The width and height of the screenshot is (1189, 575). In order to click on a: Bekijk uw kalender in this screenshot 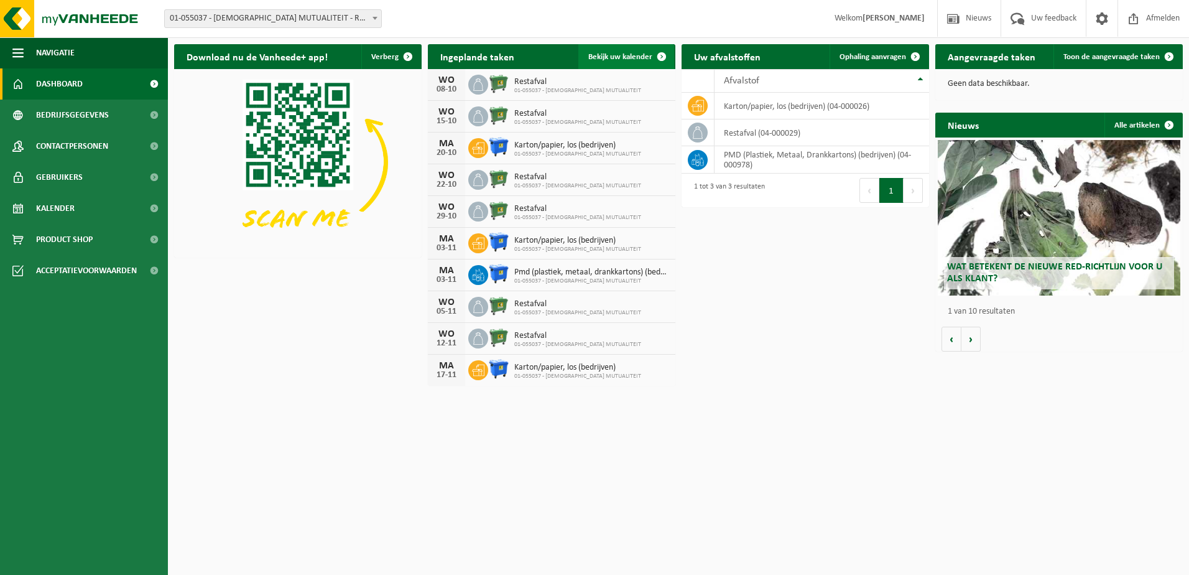, I will do `click(626, 57)`.